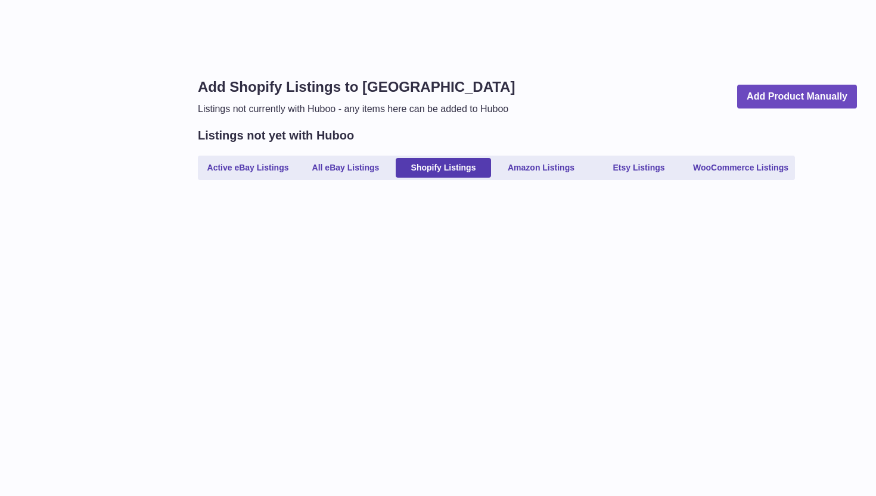 The width and height of the screenshot is (876, 496). What do you see at coordinates (797, 97) in the screenshot?
I see `a: Add Product Manually` at bounding box center [797, 97].